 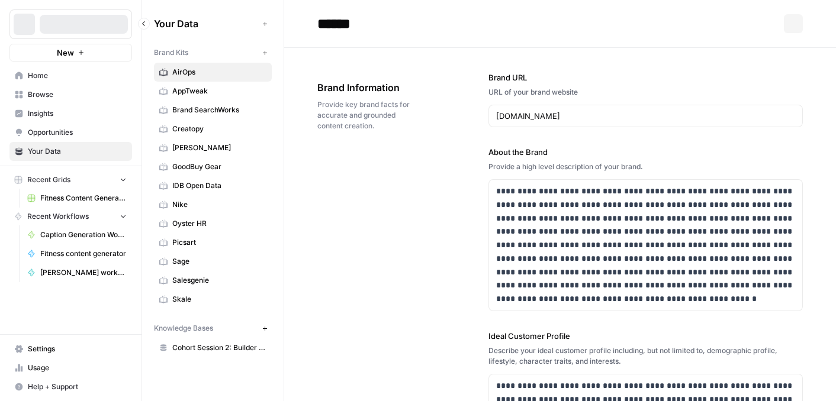 What do you see at coordinates (219, 72) in the screenshot?
I see `span: AirOps` at bounding box center [219, 72].